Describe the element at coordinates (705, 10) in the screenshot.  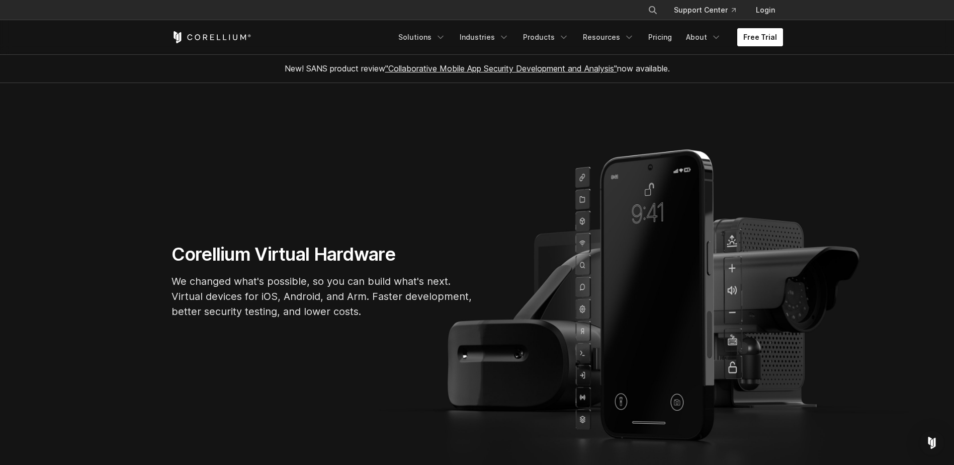
I see `a: Support Center` at that location.